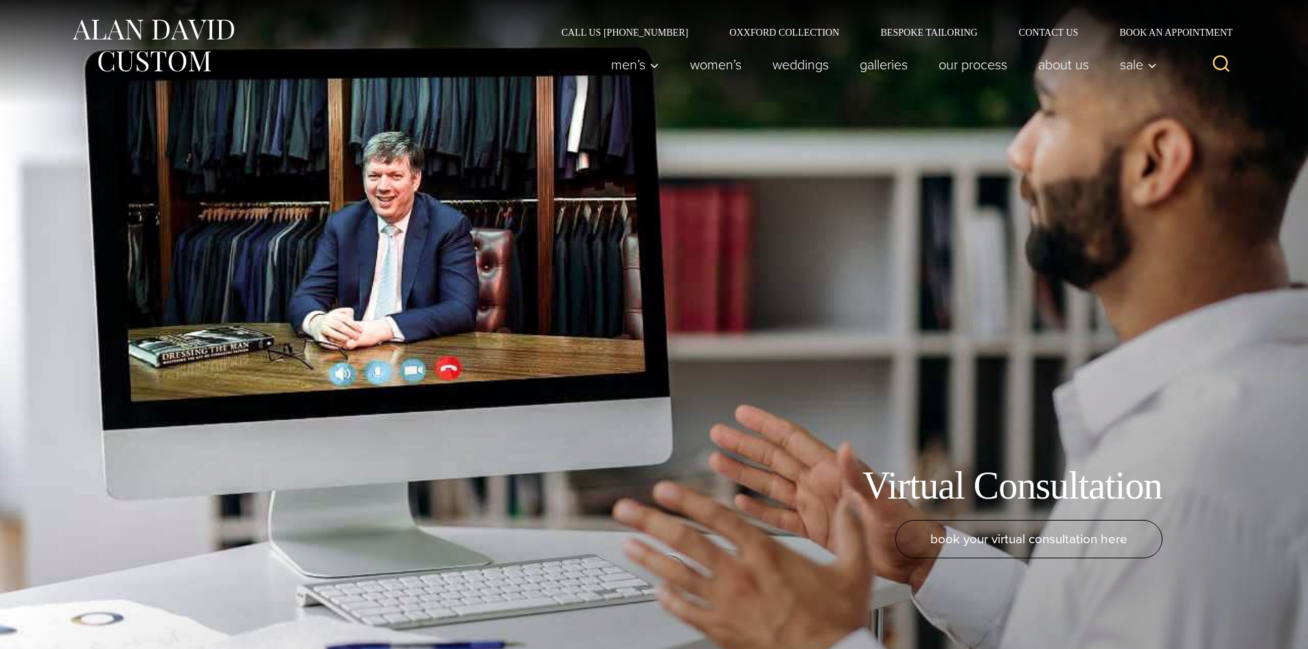  What do you see at coordinates (1222, 65) in the screenshot?
I see `button: View Search Form` at bounding box center [1222, 65].